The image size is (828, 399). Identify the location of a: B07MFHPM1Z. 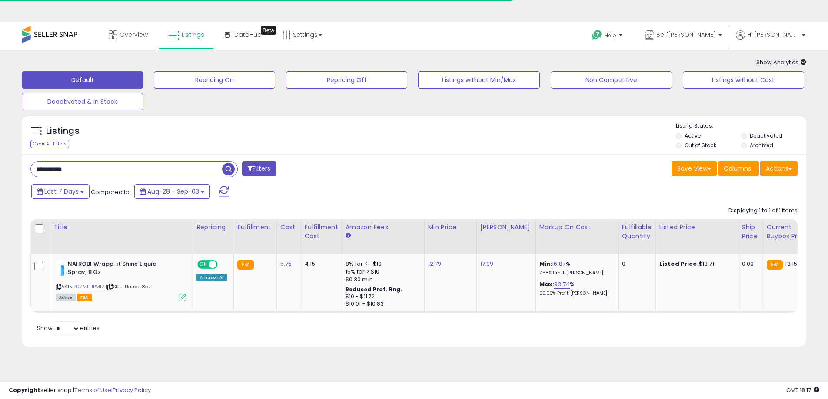
(89, 287).